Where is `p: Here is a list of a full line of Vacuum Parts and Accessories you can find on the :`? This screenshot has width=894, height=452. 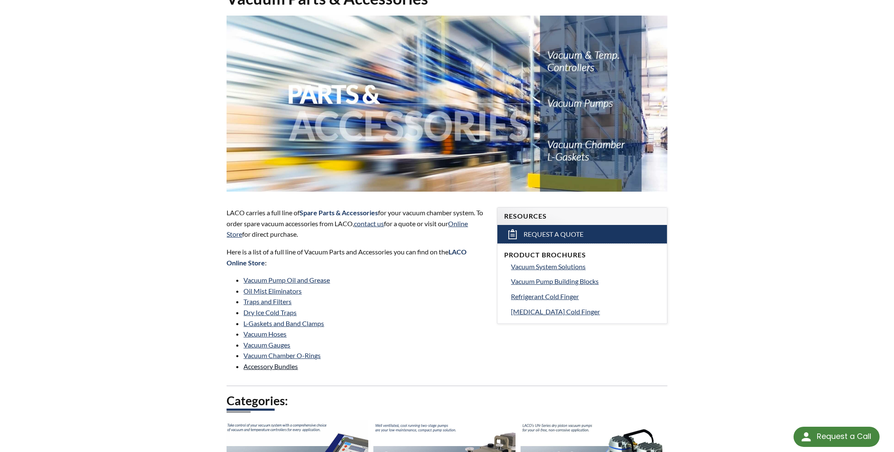 p: Here is a list of a full line of Vacuum Parts and Accessories you can find on the : is located at coordinates (356, 257).